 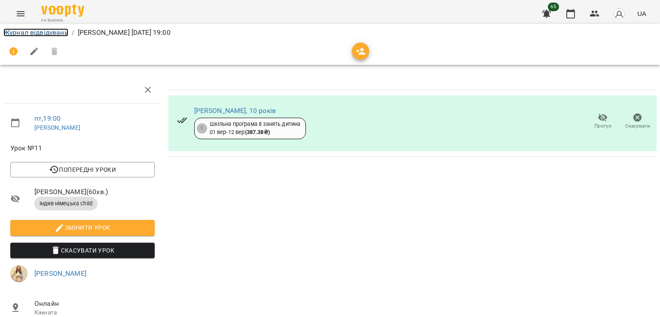 What do you see at coordinates (638, 126) in the screenshot?
I see `span: Скасувати` at bounding box center [638, 126].